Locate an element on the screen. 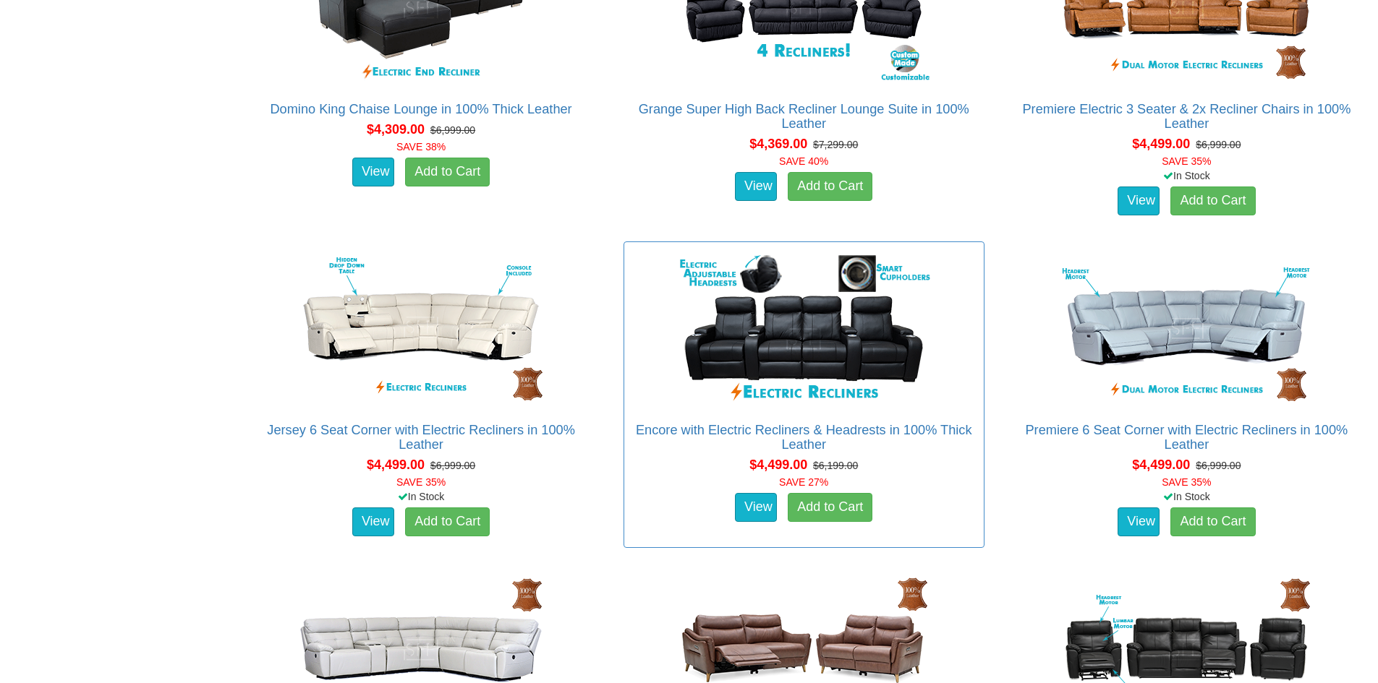 The height and width of the screenshot is (683, 1378). a: Grange Super High Back Recliner Lounge Suite in 100% Leather is located at coordinates (803, 116).